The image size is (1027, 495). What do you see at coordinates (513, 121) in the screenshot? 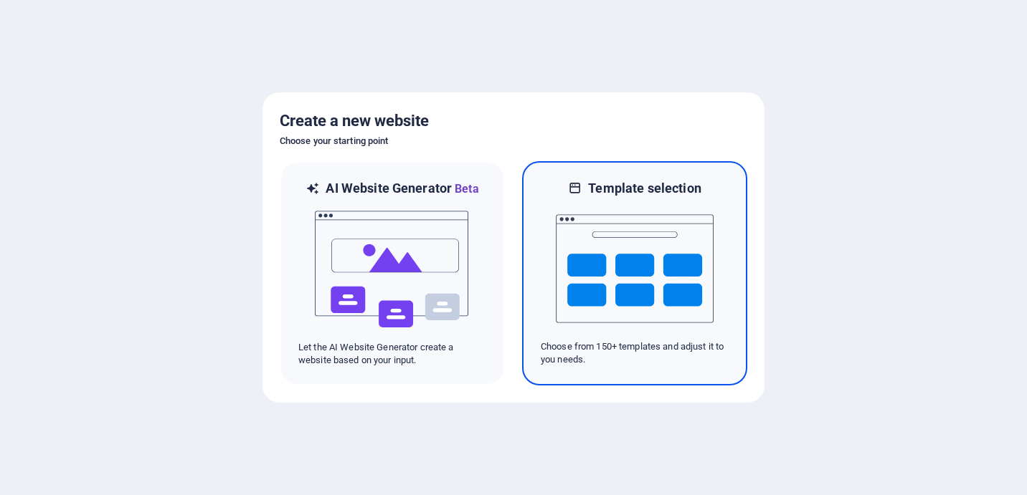
I see `h5: Create a new website` at bounding box center [513, 121].